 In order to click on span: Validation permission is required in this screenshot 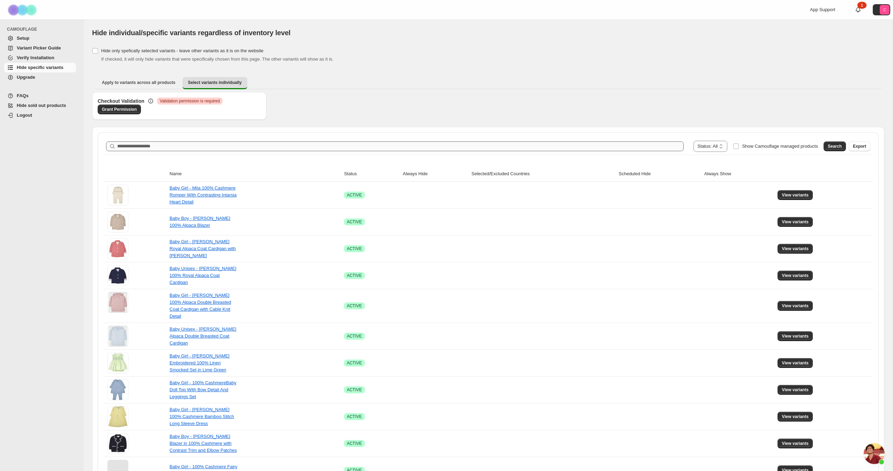, I will do `click(190, 101)`.